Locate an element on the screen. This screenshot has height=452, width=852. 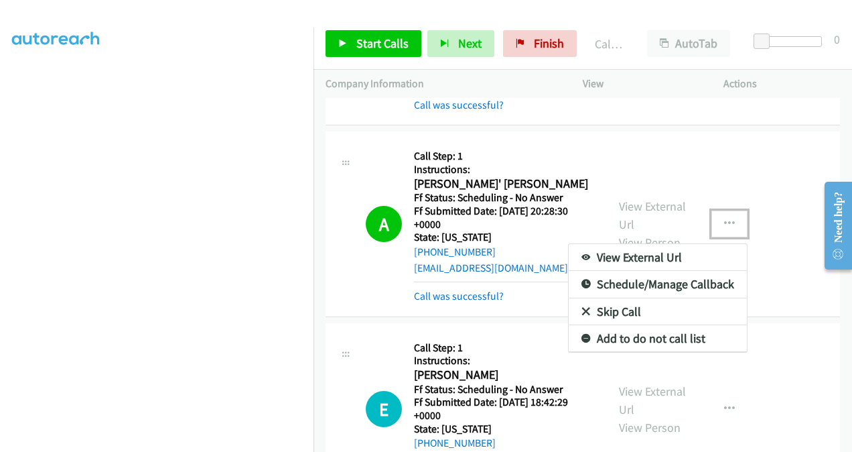
a: Skip Call is located at coordinates (658, 312).